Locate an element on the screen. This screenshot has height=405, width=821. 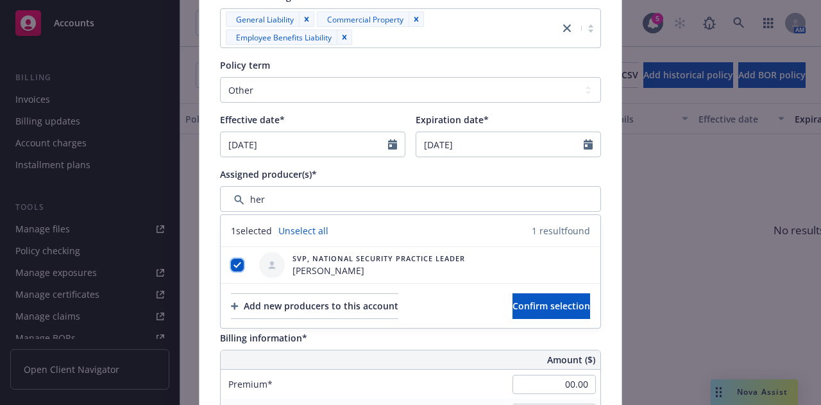
input: 0.00 is located at coordinates (554, 384).